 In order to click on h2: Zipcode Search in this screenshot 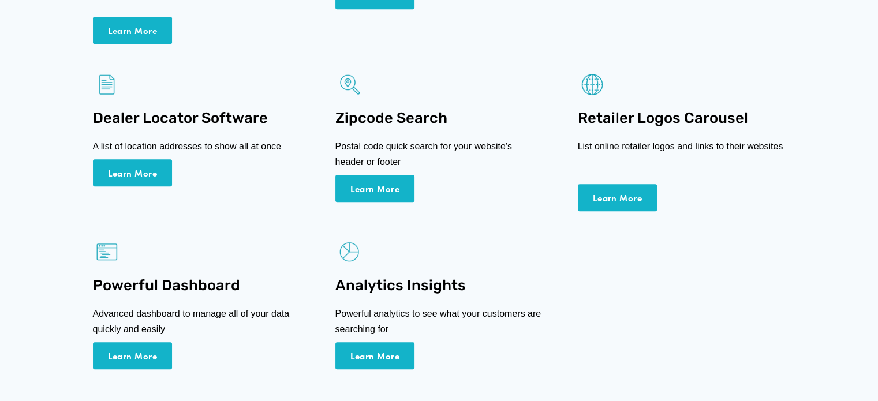, I will do `click(439, 118)`.